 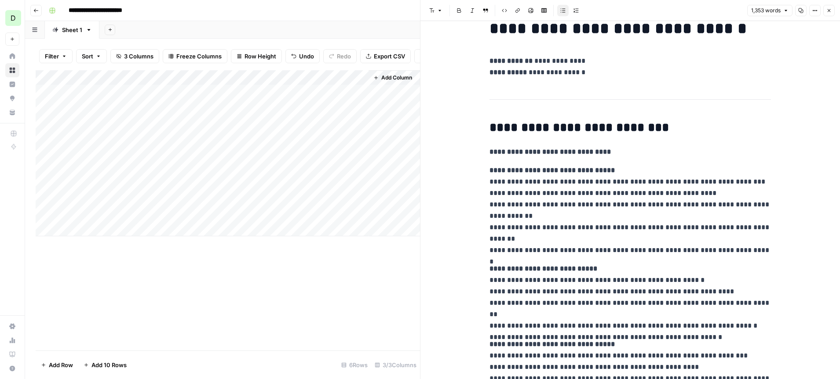 I want to click on span: Row Height, so click(x=260, y=56).